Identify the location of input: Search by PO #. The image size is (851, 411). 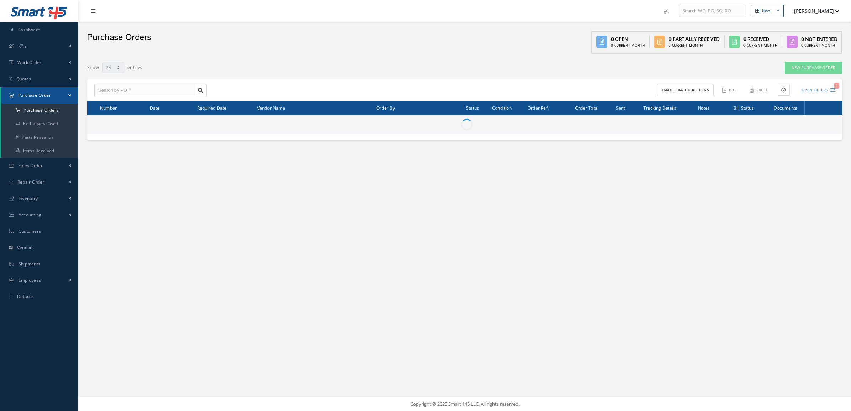
(144, 90).